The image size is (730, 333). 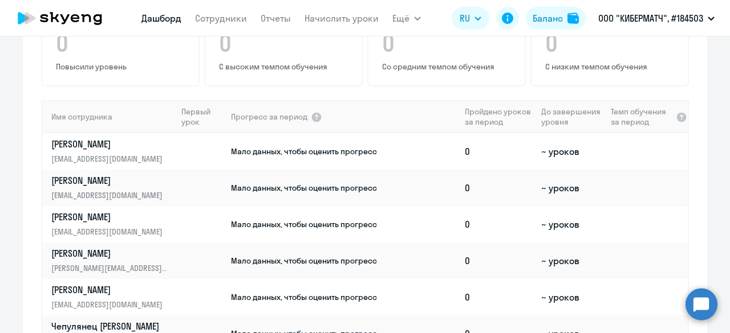 I want to click on a: Дашборд, so click(x=161, y=18).